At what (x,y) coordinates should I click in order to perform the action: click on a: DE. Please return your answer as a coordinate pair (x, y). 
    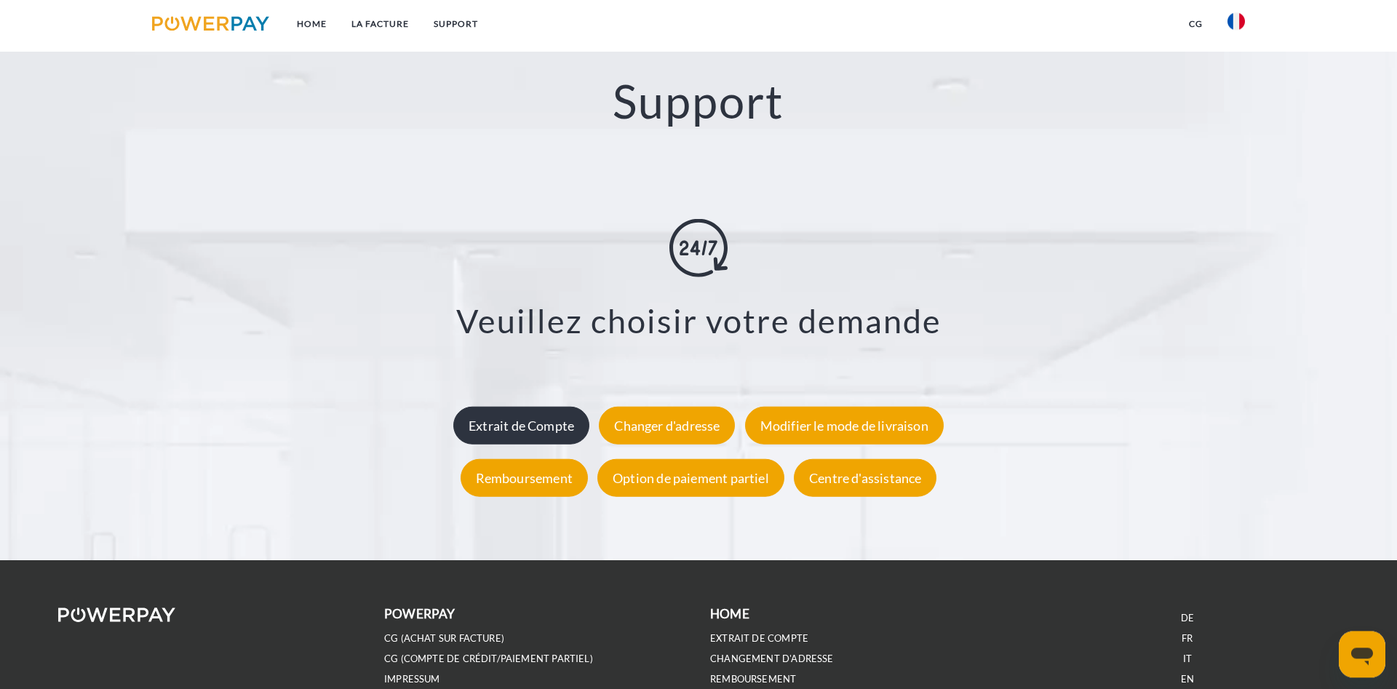
    Looking at the image, I should click on (1187, 618).